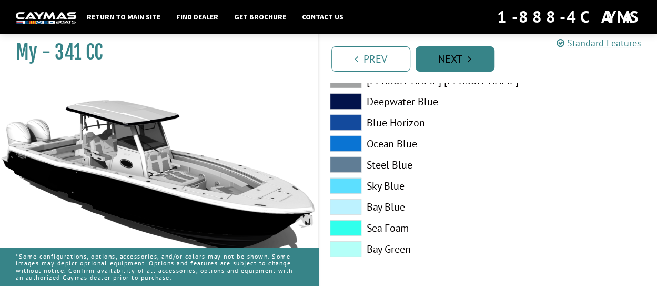 This screenshot has width=657, height=286. What do you see at coordinates (404, 228) in the screenshot?
I see `label: Sea Foam` at bounding box center [404, 228].